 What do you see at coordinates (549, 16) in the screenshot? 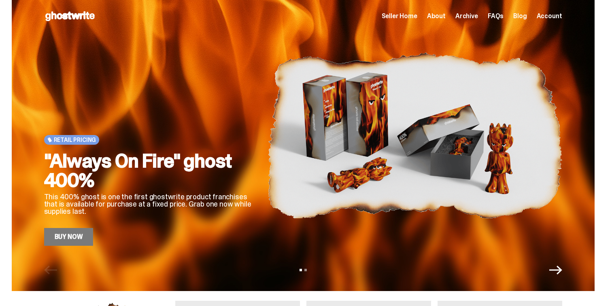
I see `a: Account` at bounding box center [549, 16].